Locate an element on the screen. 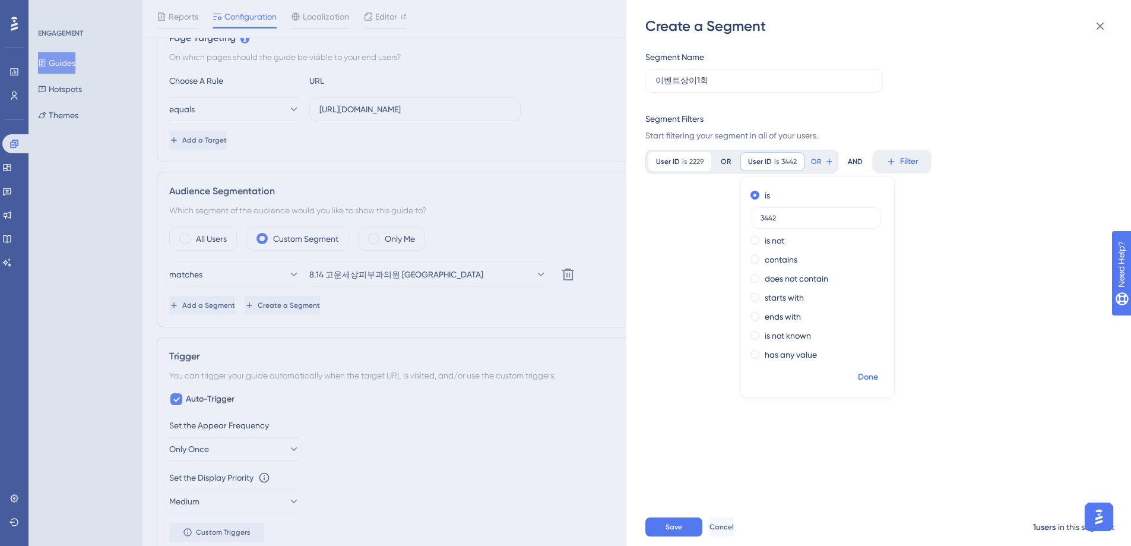 This screenshot has height=546, width=1131. span: Need Help? is located at coordinates (51, 10).